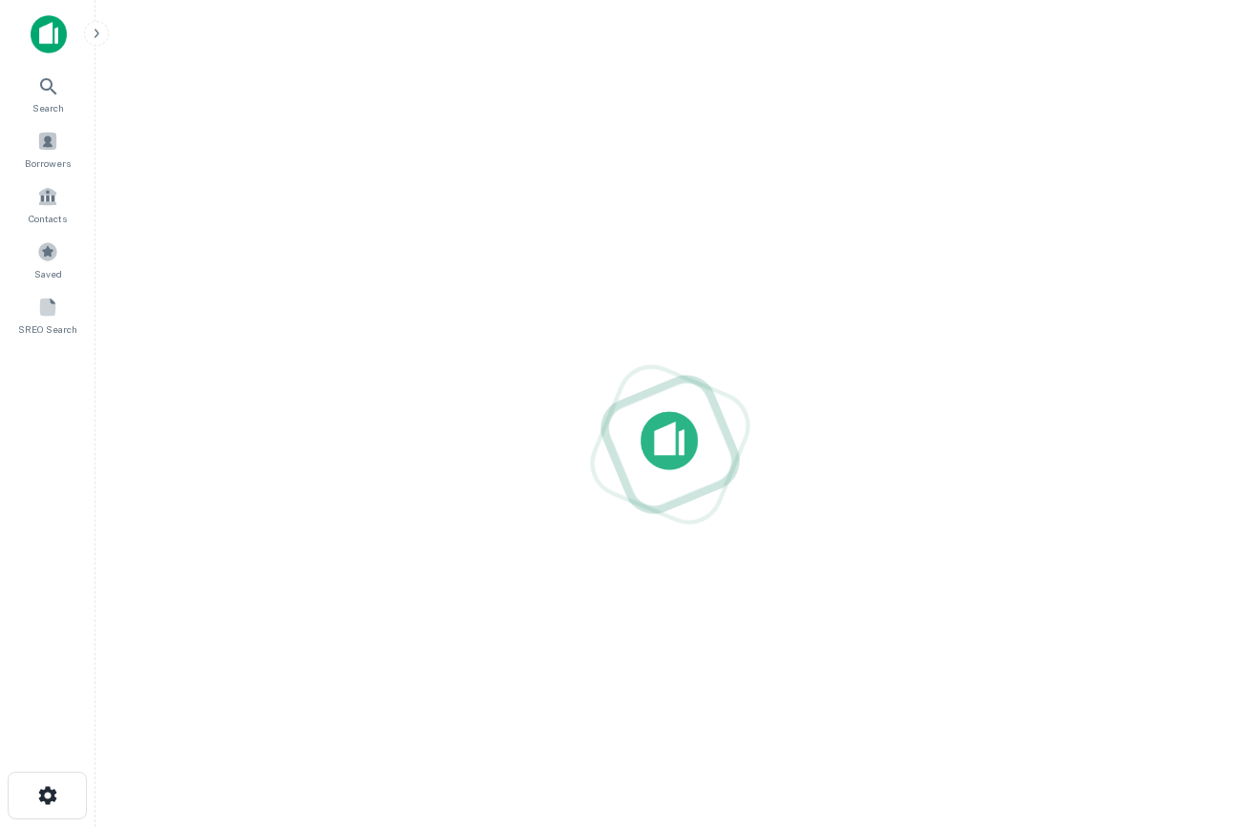  Describe the element at coordinates (48, 260) in the screenshot. I see `a: Saved` at that location.